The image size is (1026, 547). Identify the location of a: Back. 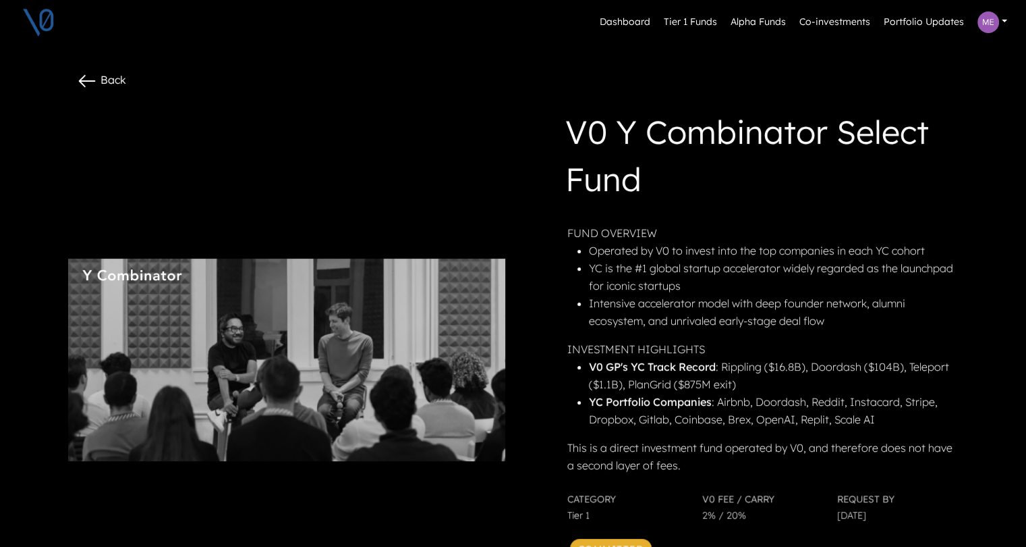
(101, 80).